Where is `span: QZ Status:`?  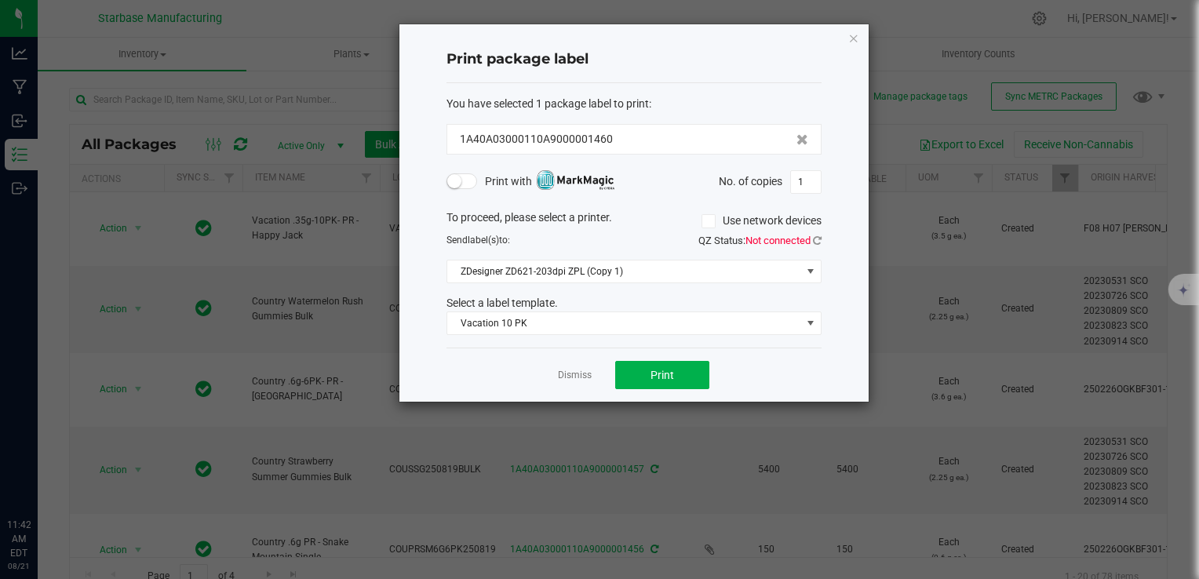
span: QZ Status: is located at coordinates (760, 240).